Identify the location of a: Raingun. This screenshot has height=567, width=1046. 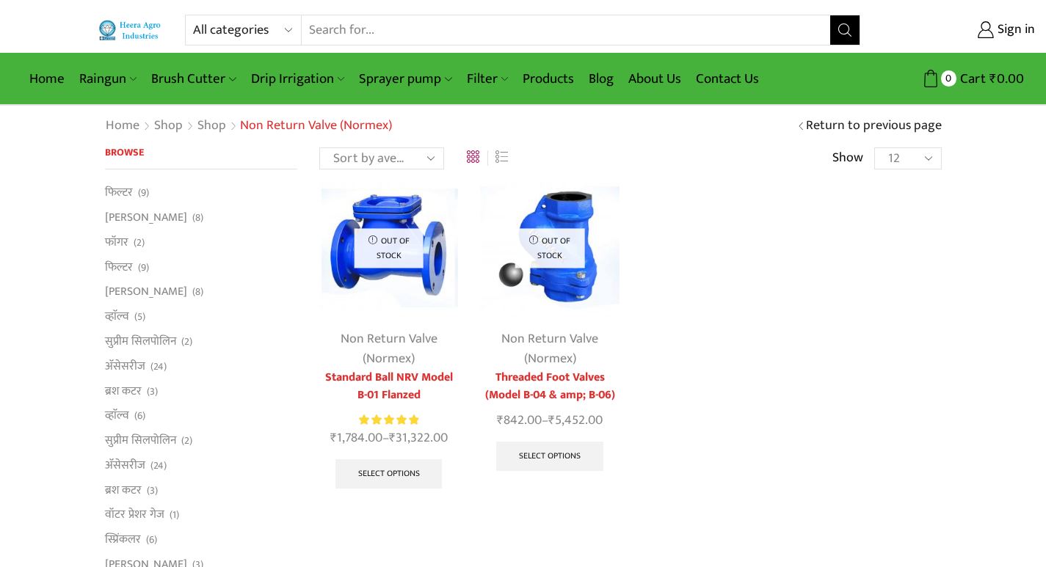
(108, 79).